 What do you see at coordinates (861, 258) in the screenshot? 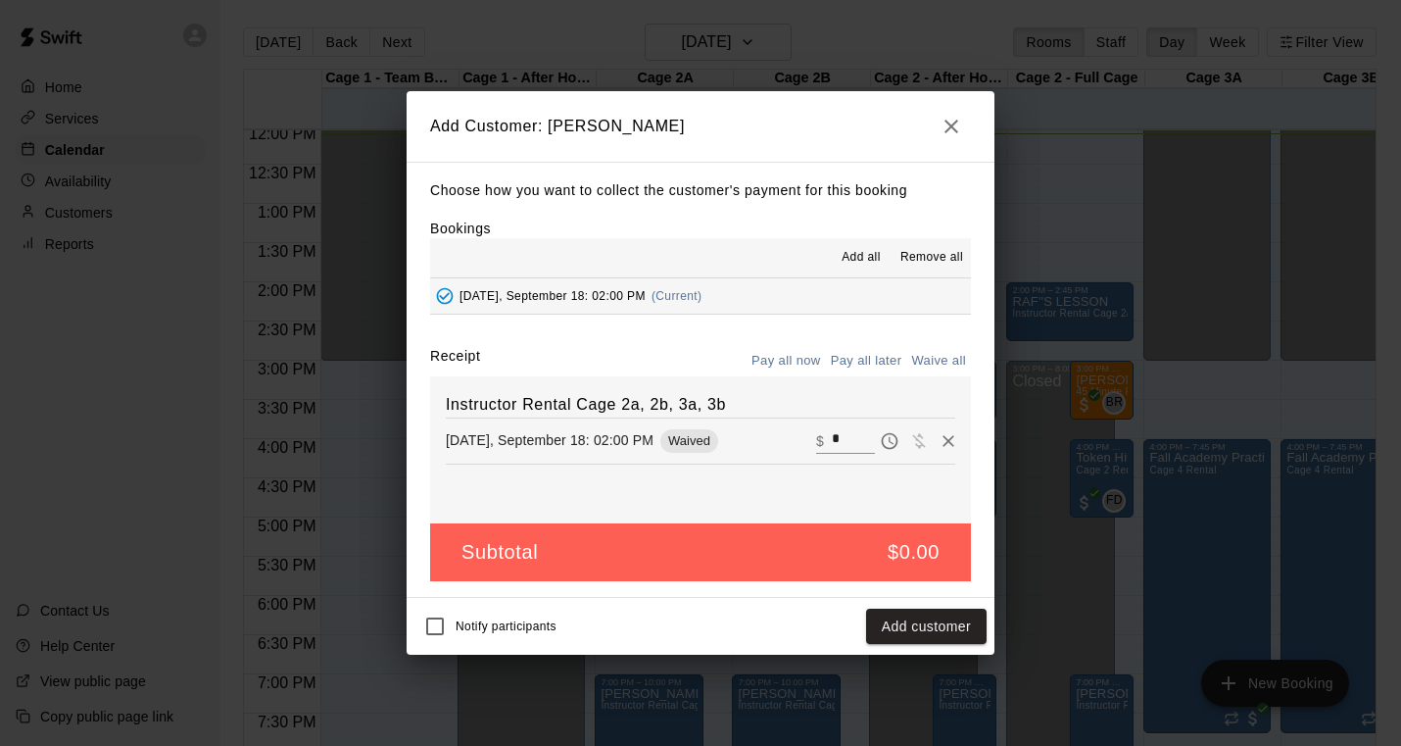
I see `button: Add all` at bounding box center [861, 258].